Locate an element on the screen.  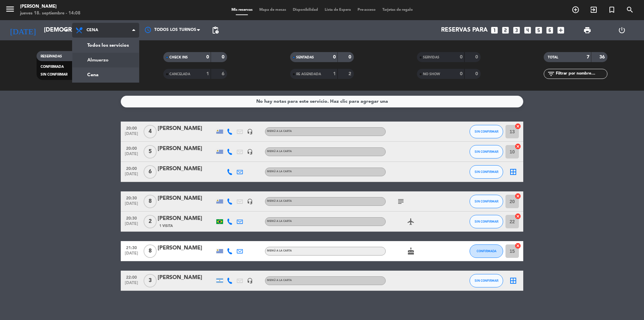
i: border_all is located at coordinates (513, 172).